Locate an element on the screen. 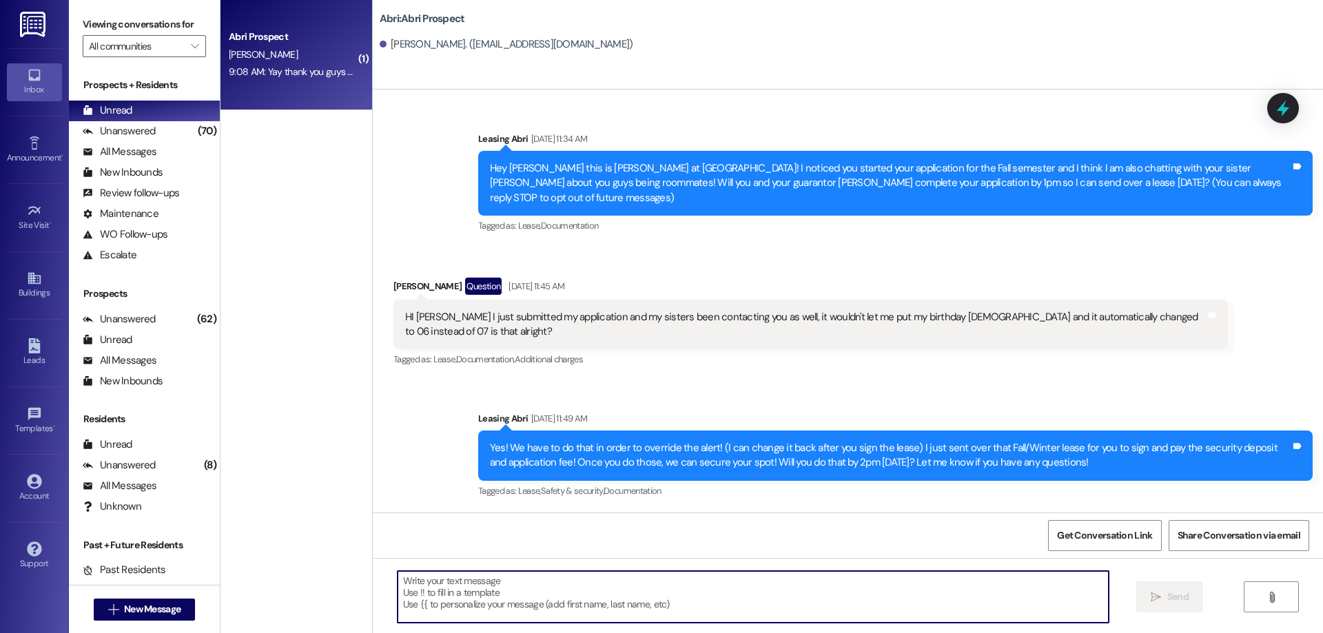 Image resolution: width=1323 pixels, height=633 pixels. a: Leads is located at coordinates (34, 353).